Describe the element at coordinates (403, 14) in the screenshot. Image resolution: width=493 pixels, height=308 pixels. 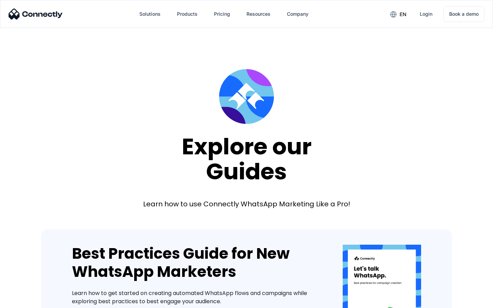
I see `div: en` at that location.